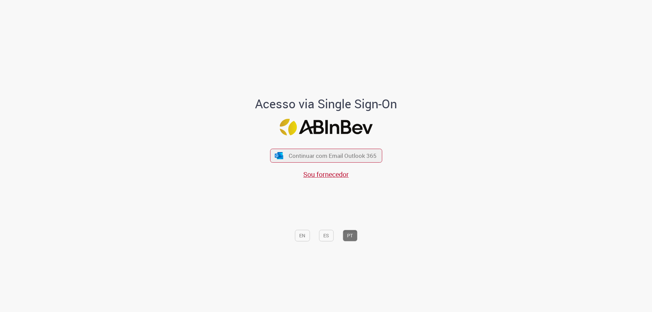  I want to click on button: ES, so click(326, 236).